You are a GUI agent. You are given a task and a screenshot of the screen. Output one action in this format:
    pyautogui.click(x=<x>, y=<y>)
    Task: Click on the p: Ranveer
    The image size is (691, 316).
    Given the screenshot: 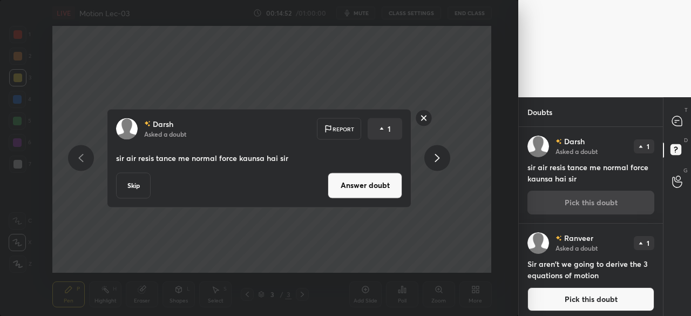 What is the action you would take?
    pyautogui.click(x=579, y=238)
    